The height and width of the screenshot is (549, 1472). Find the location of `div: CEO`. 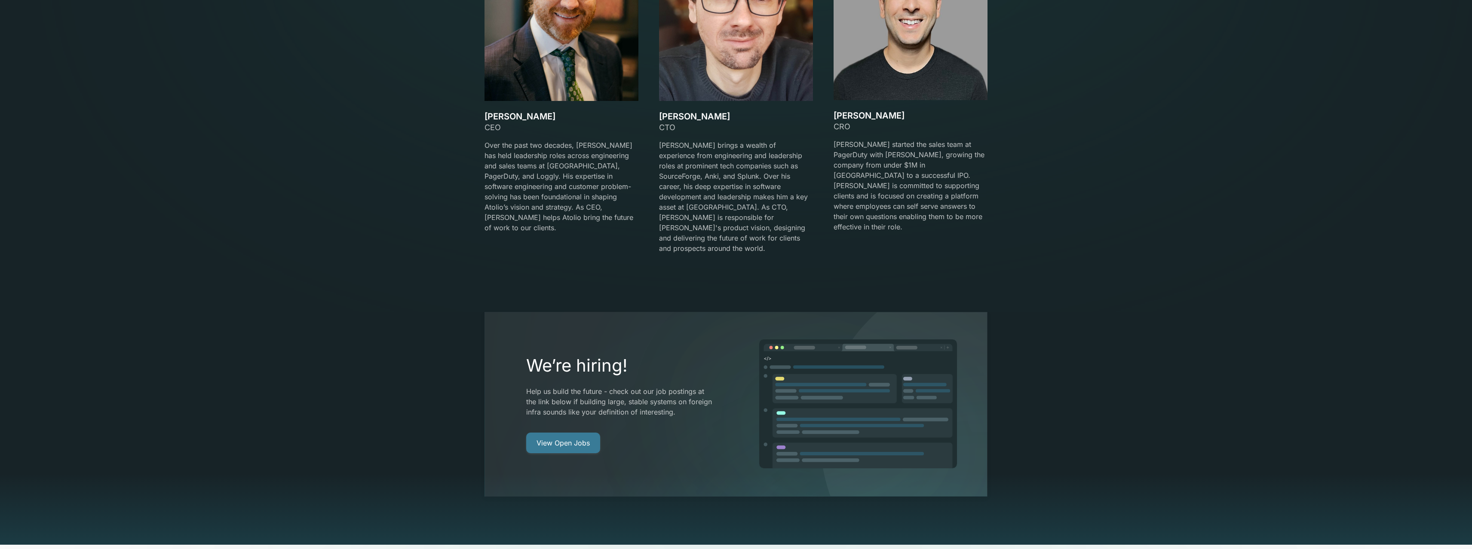

div: CEO is located at coordinates (561, 127).